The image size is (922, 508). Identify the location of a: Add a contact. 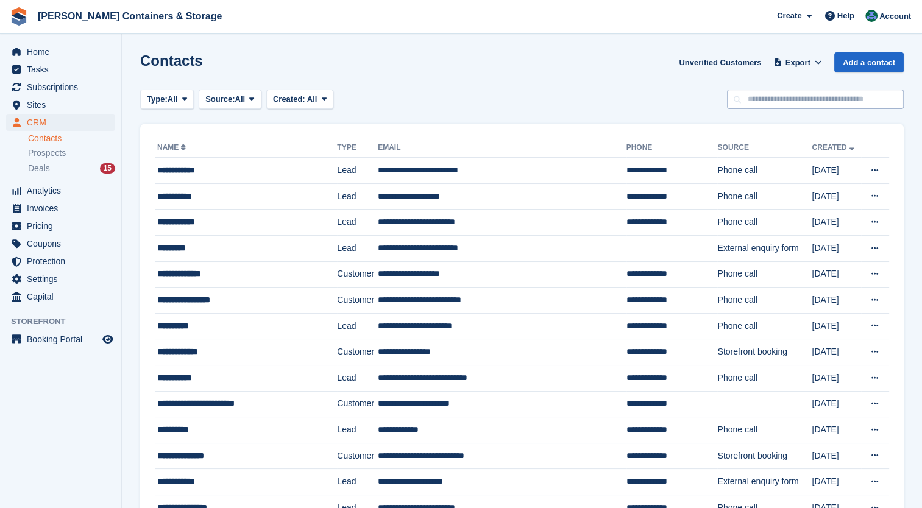
(869, 62).